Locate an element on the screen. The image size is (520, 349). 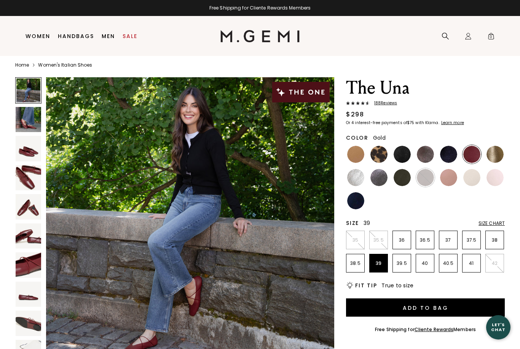
img: Silver is located at coordinates (356, 177).